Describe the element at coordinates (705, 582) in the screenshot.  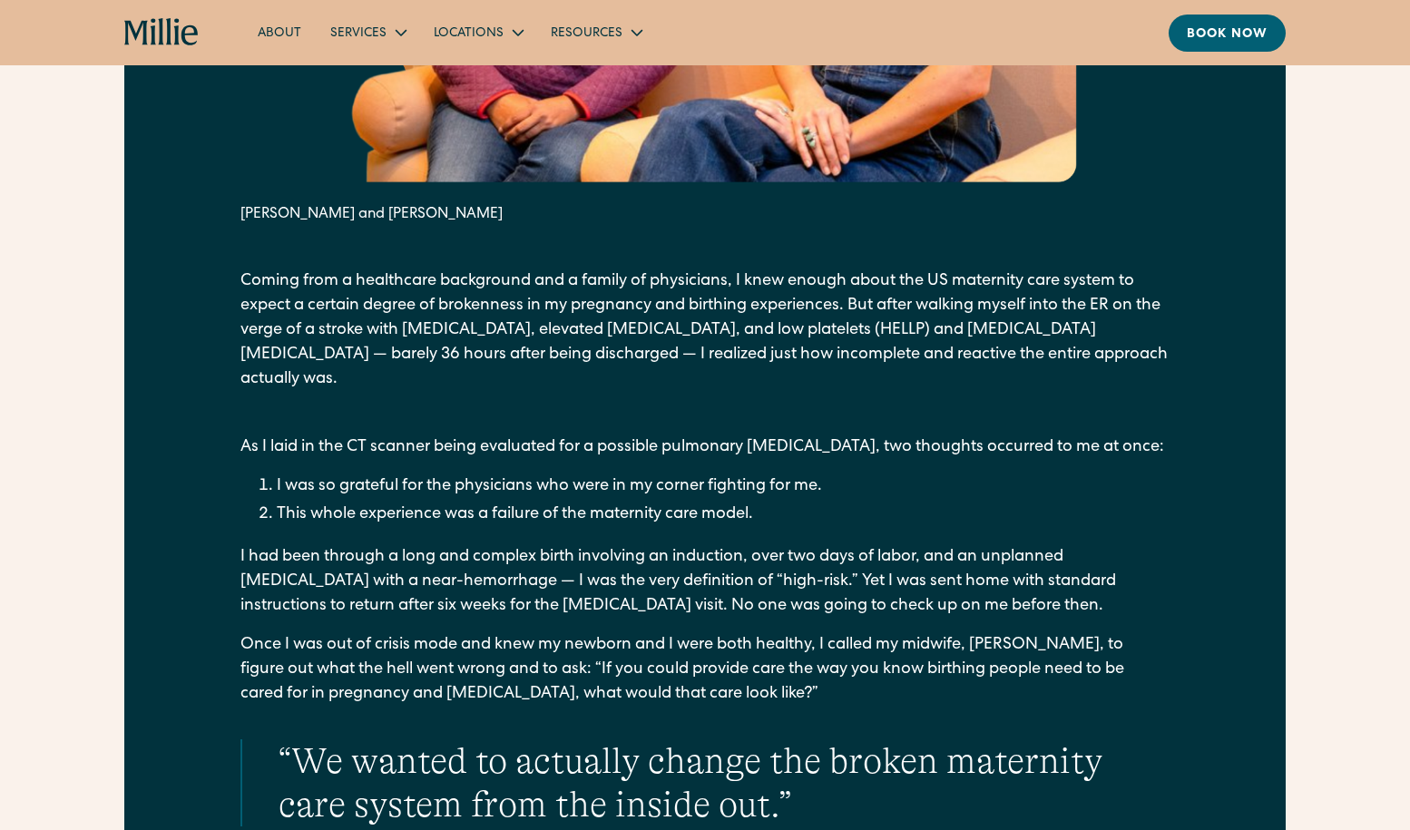
I see `p: I had been through a long and complex birth involving an induction, over two days of labor, and a...` at that location.